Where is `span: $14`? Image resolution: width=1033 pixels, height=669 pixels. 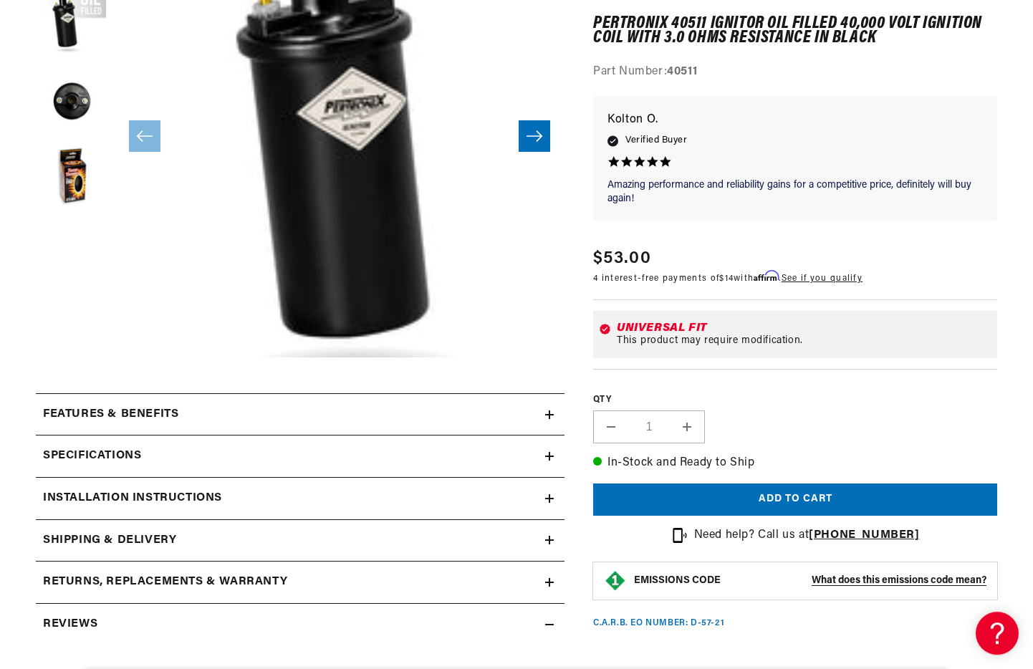 span: $14 is located at coordinates (726, 279).